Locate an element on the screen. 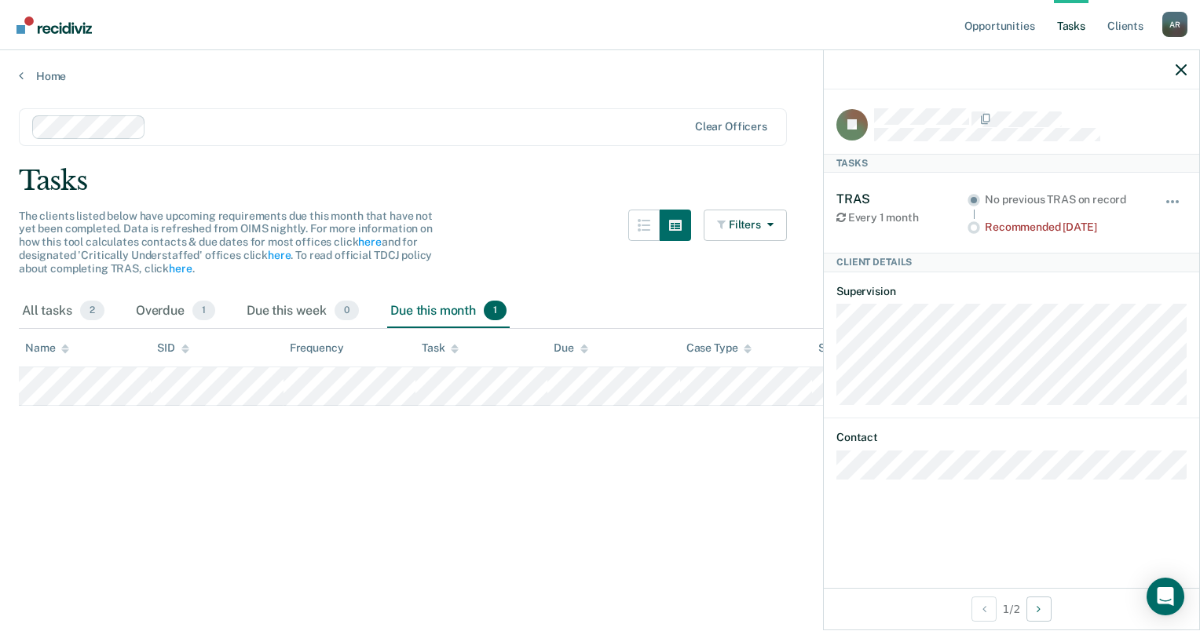  div: Frequency is located at coordinates (316, 348).